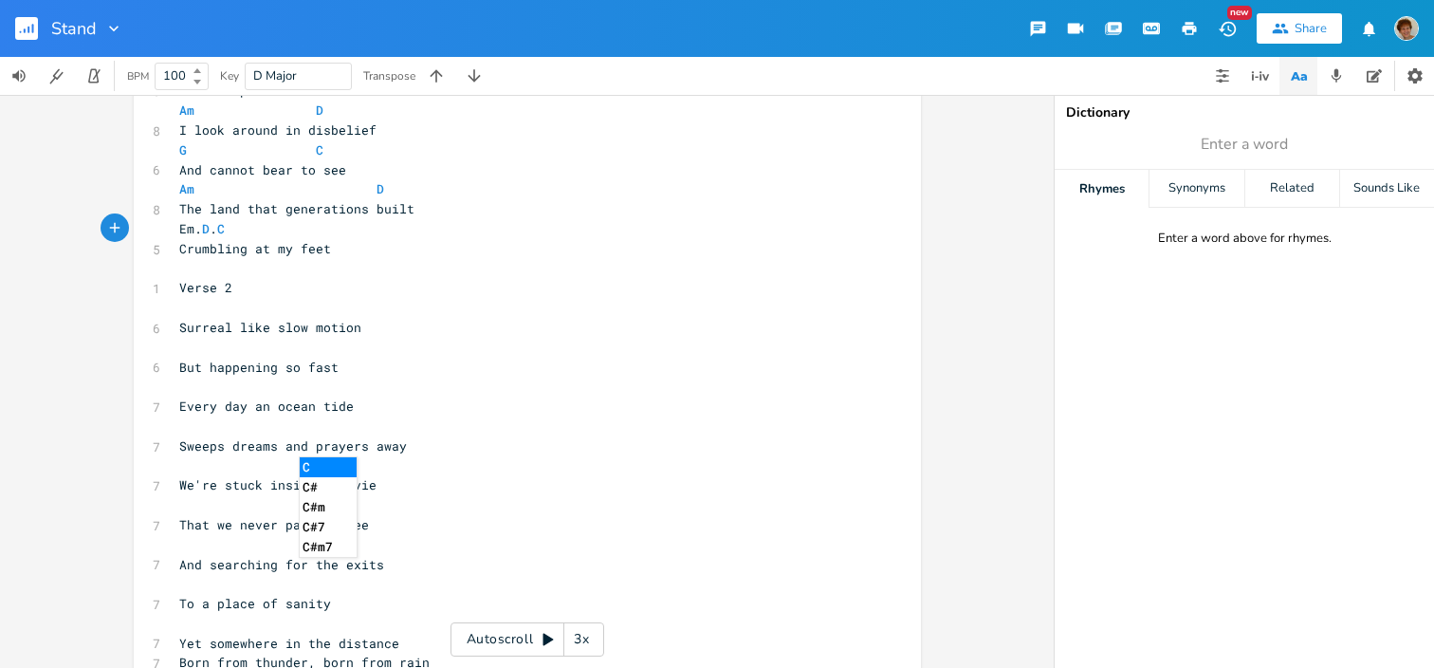  What do you see at coordinates (230, 76) in the screenshot?
I see `div: Key` at bounding box center [230, 76].